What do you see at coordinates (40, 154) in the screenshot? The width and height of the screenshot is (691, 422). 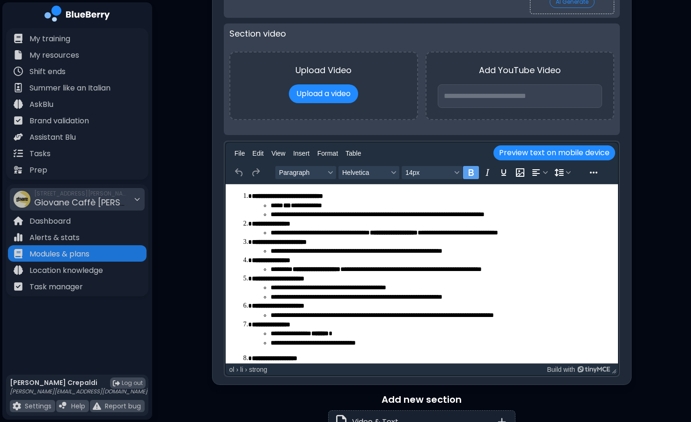 I see `p: Tasks` at bounding box center [40, 154].